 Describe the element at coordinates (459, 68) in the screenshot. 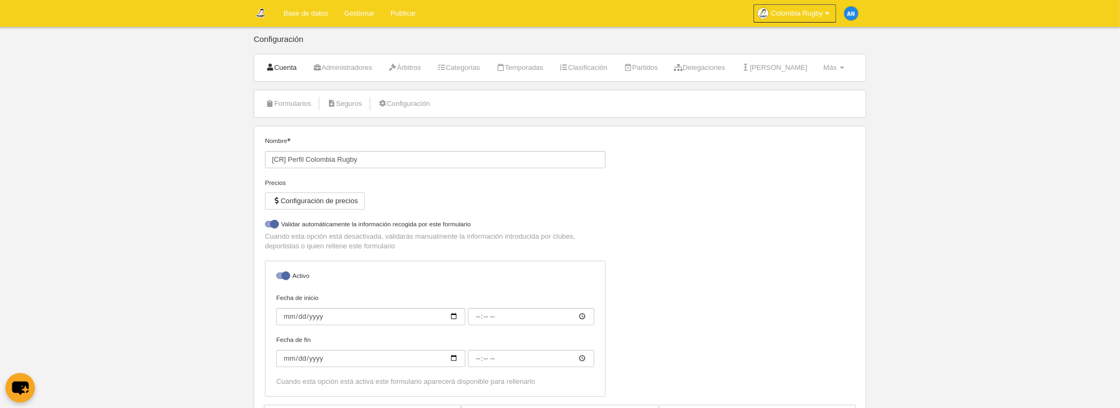

I see `a: Categorías` at that location.